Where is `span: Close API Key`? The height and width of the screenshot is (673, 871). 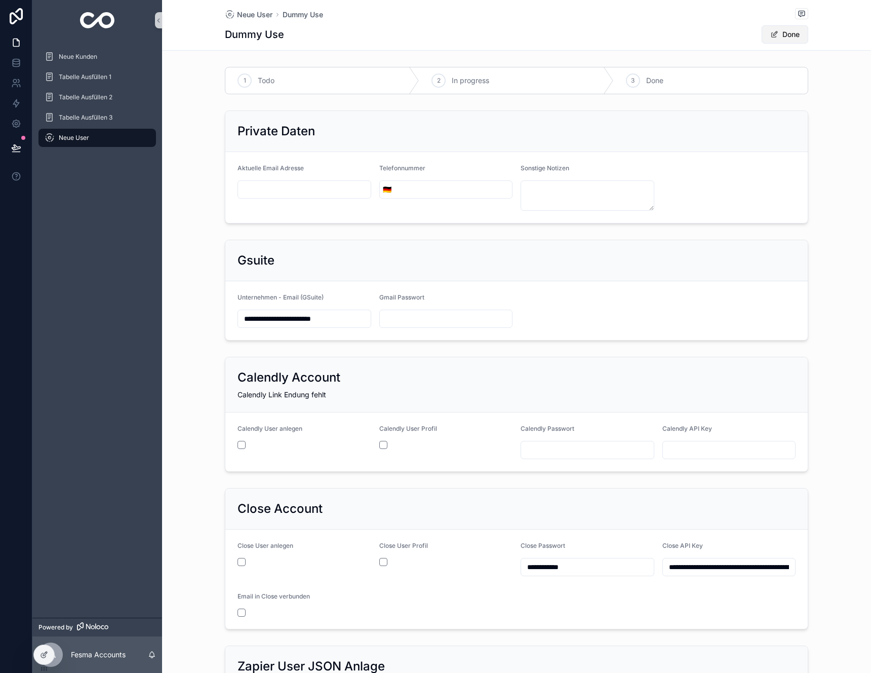
span: Close API Key is located at coordinates (683, 545).